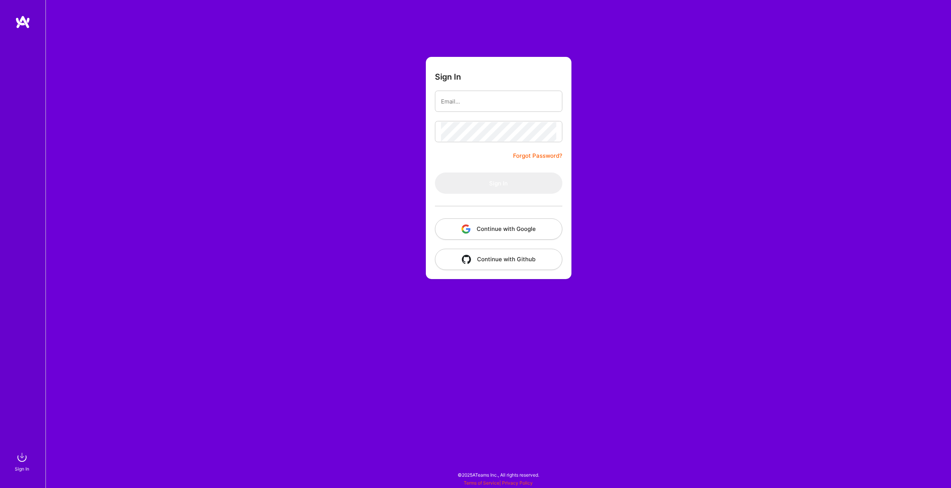 Image resolution: width=951 pixels, height=488 pixels. I want to click on h3: Sign In, so click(448, 77).